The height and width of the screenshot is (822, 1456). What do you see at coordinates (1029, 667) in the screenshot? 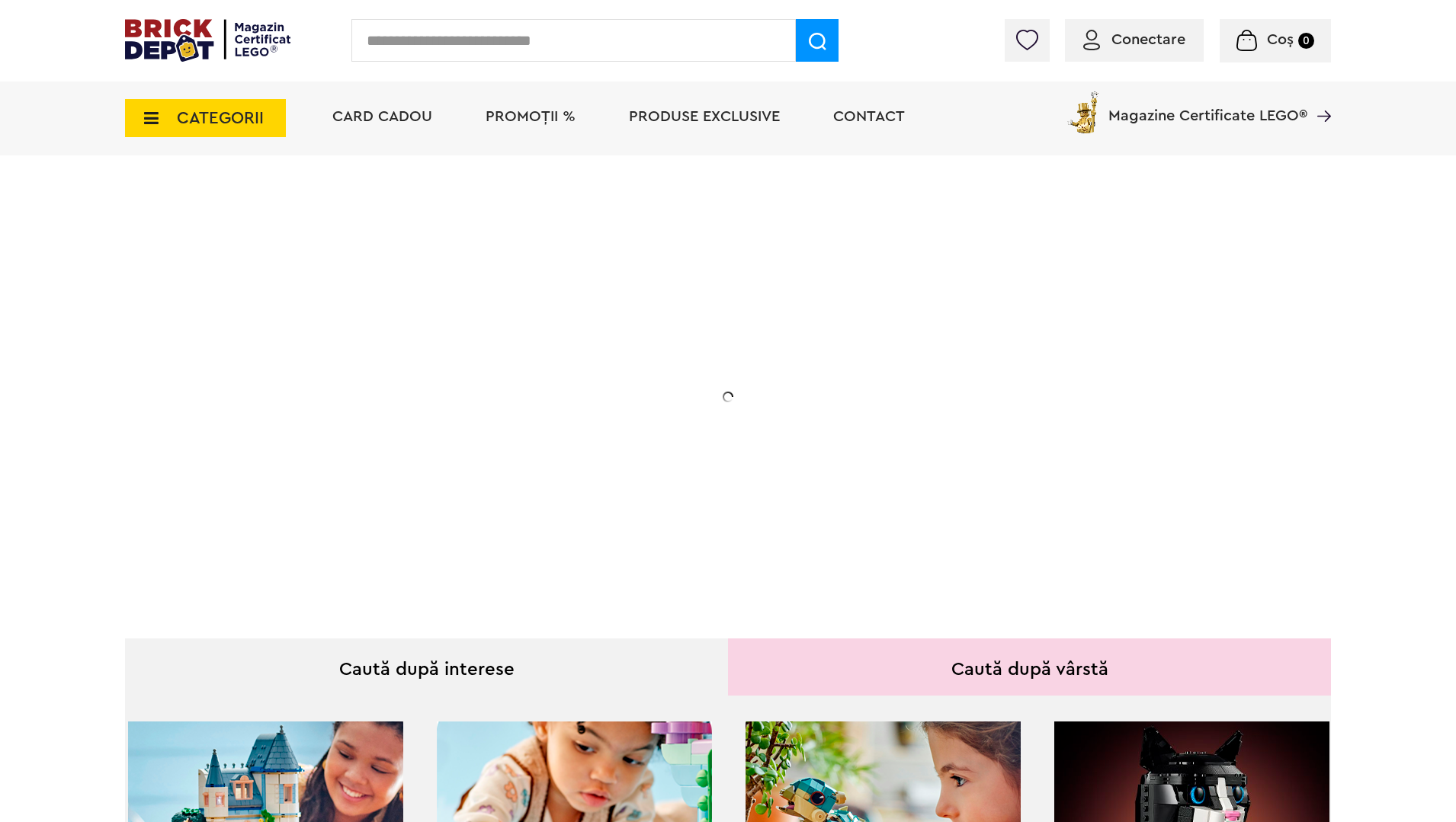
I see `div: Caută după vârstă` at bounding box center [1029, 667].